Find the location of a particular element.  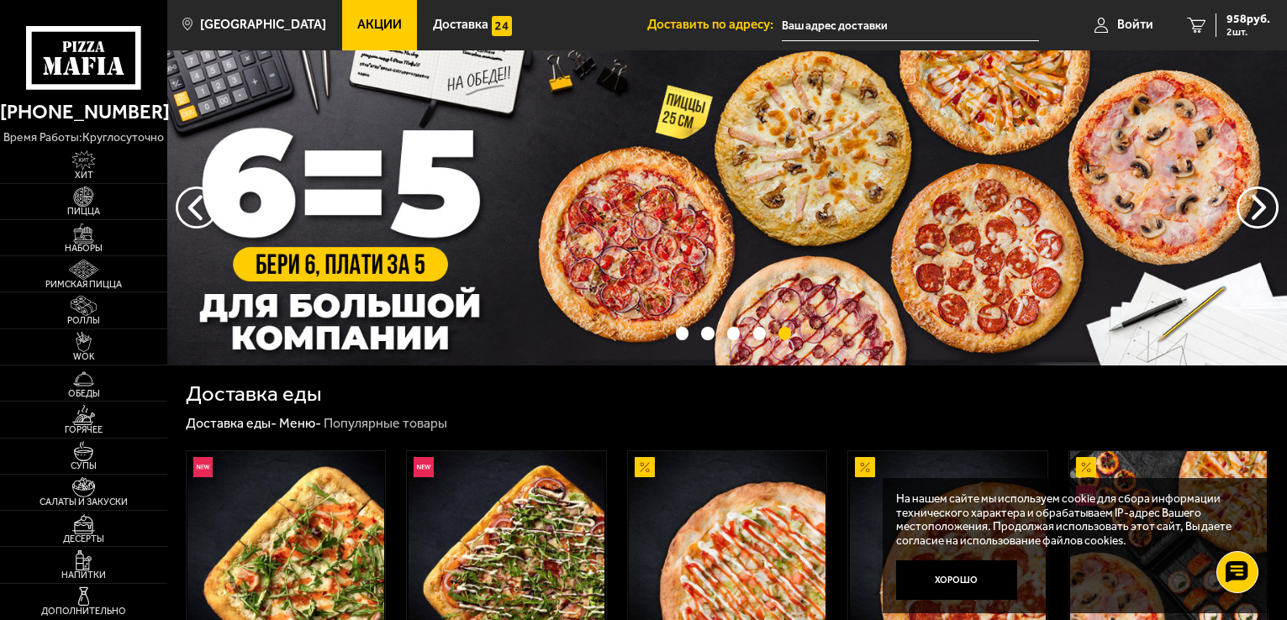

button: следующий is located at coordinates (197, 208).